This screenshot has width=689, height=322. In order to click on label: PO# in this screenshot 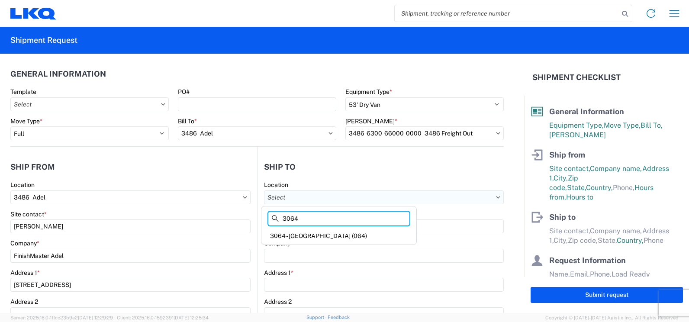, I will do `click(183, 92)`.